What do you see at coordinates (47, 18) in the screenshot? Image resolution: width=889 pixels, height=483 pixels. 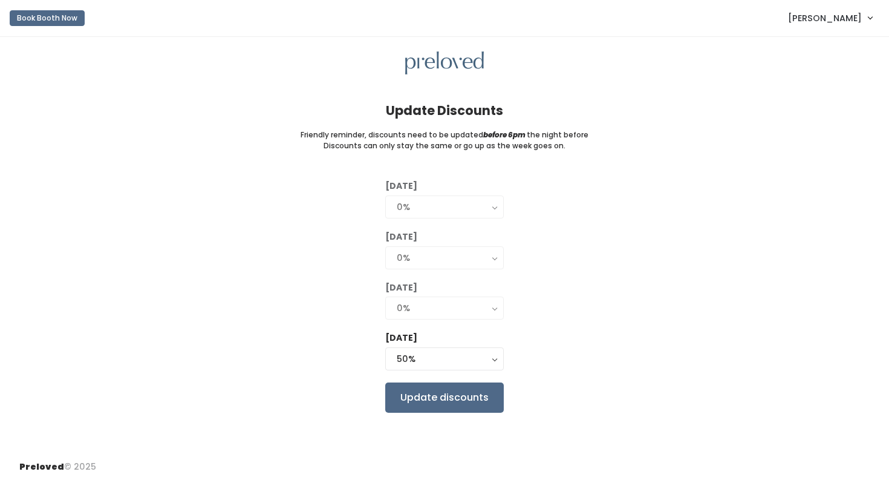 I see `a: Book Booth Now` at bounding box center [47, 18].